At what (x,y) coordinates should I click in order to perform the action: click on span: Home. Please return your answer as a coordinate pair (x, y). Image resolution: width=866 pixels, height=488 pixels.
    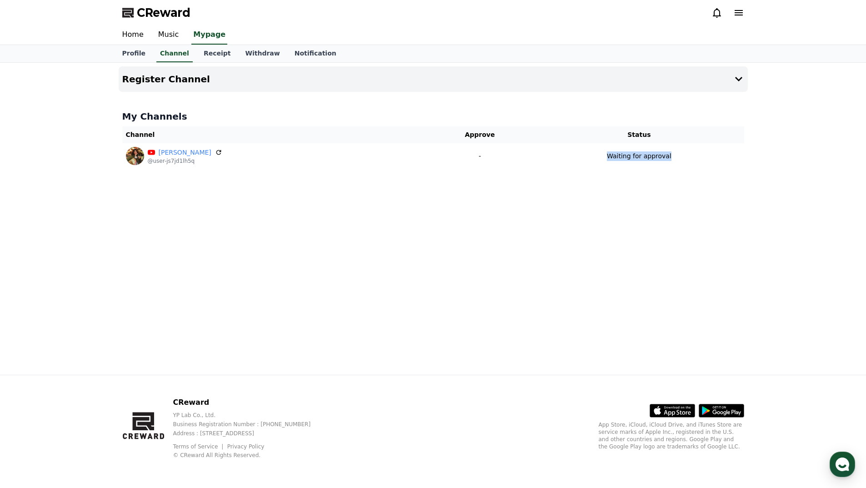
    Looking at the image, I should click on (31, 305).